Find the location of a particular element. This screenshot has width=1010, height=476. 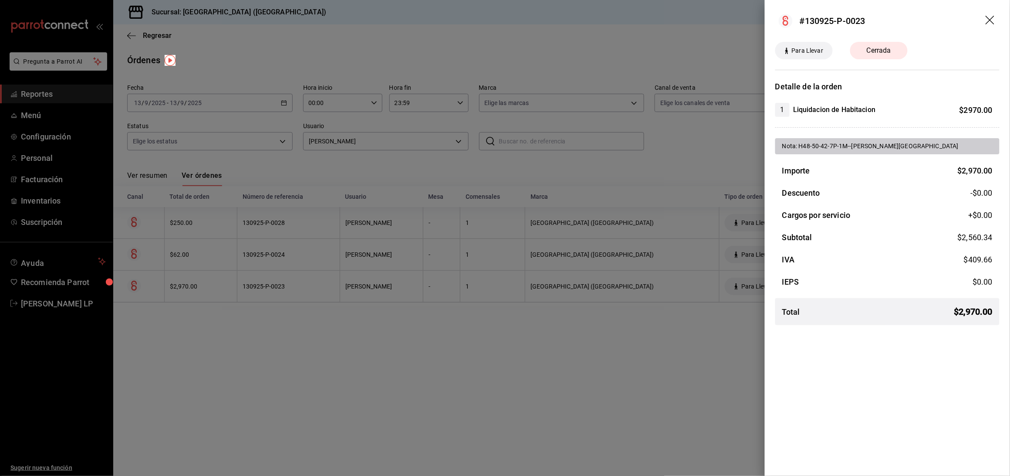

span: $ 409.66 is located at coordinates (979, 259).